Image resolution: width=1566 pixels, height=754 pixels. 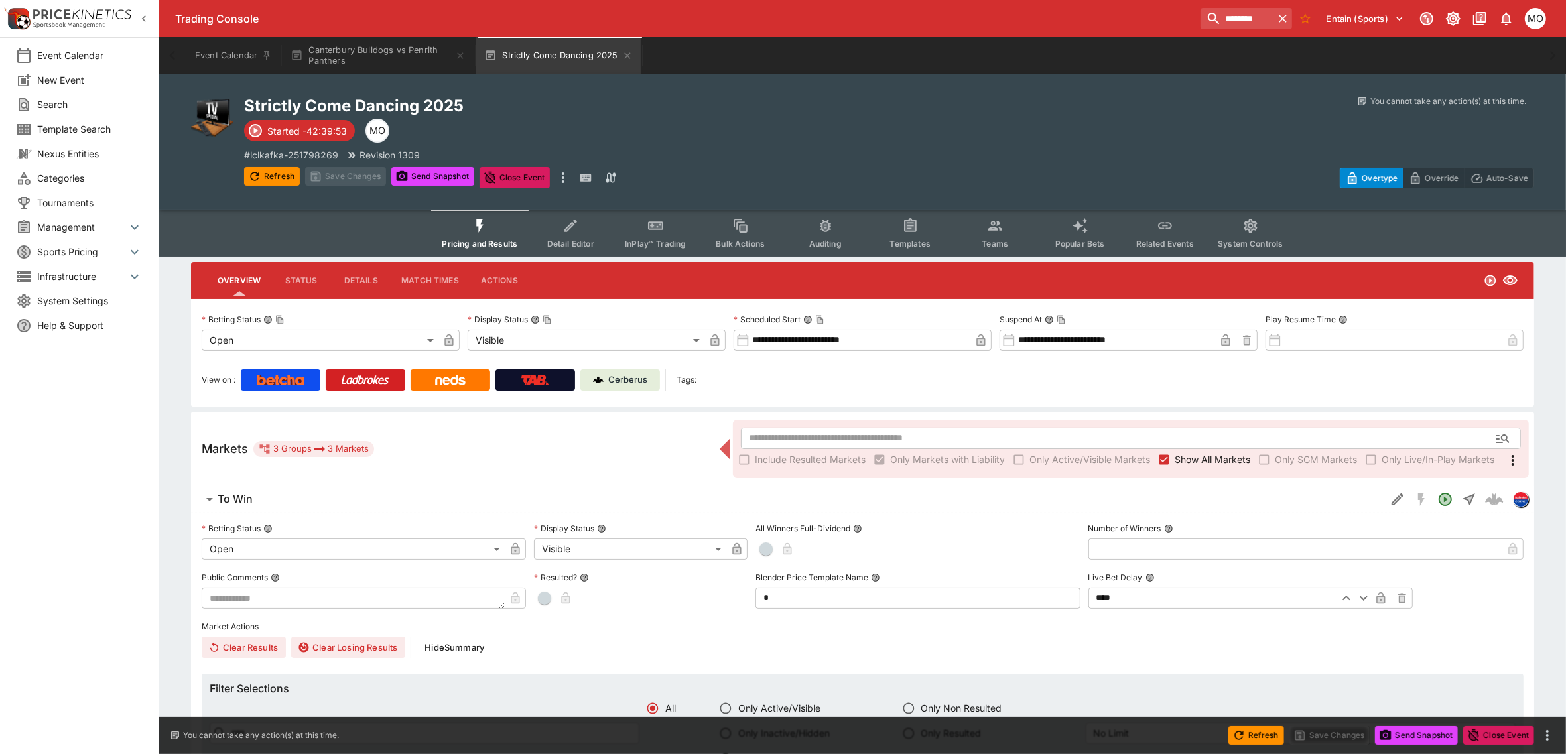 What do you see at coordinates (378, 56) in the screenshot?
I see `button: Canterbury Bulldogs vs Penrith Panthers` at bounding box center [378, 56].